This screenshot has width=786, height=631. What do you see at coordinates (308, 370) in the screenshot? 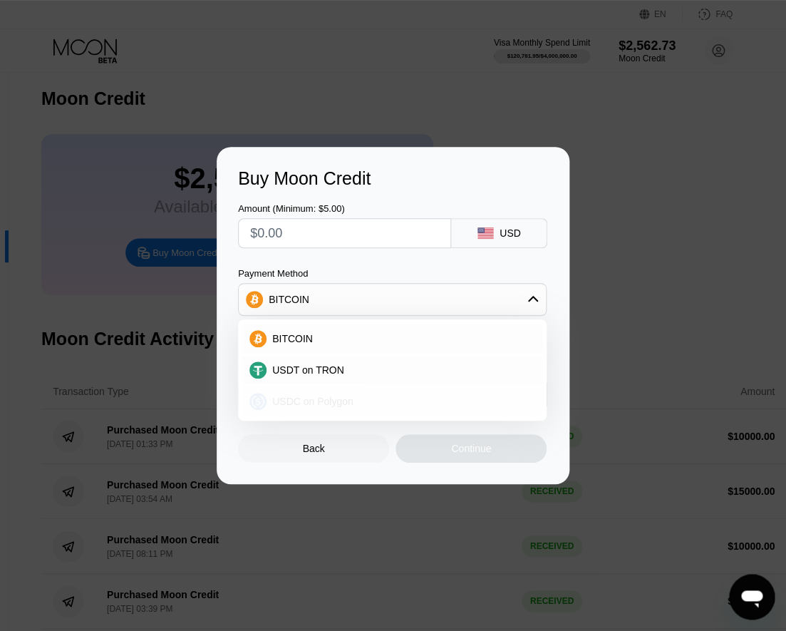
I see `span: USDT on TRON` at bounding box center [308, 370].